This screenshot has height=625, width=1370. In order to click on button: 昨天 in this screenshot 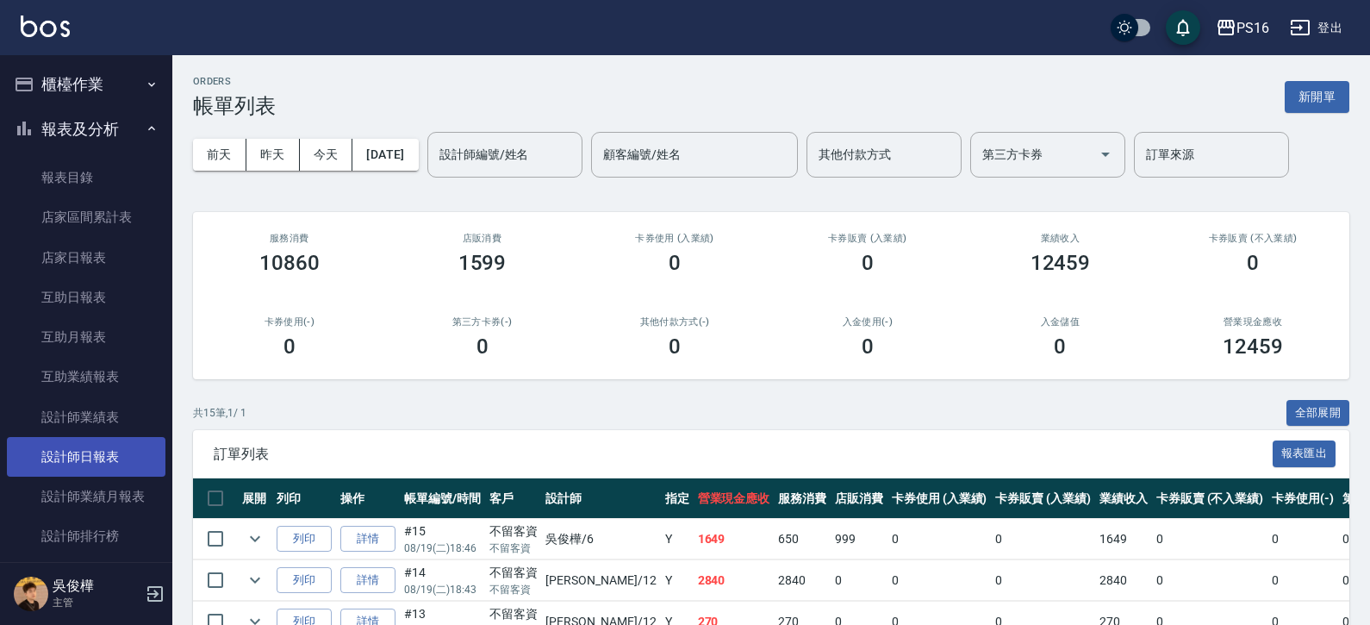, I will do `click(273, 154)`.